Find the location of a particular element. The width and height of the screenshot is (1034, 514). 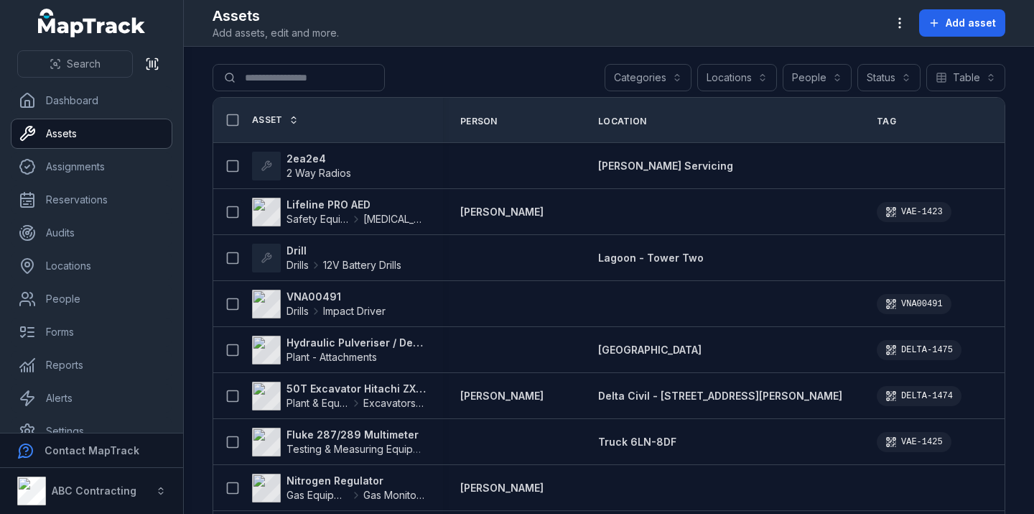

span: Add assets, edit and more. is located at coordinates (276, 33).